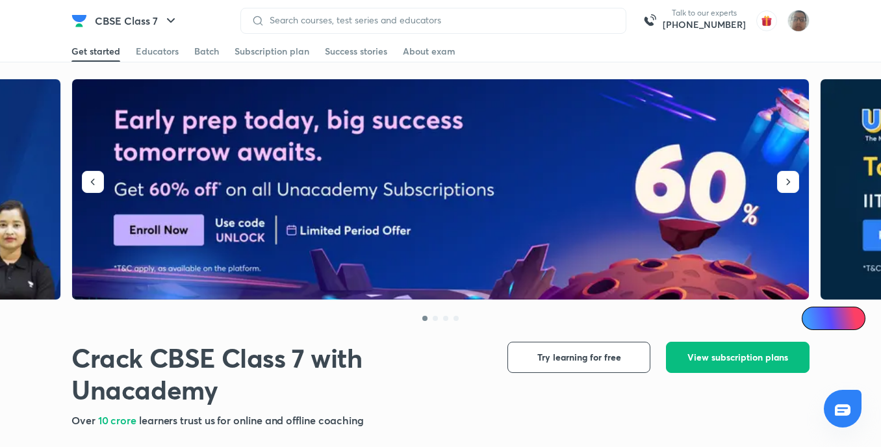  I want to click on a: Batch, so click(207, 51).